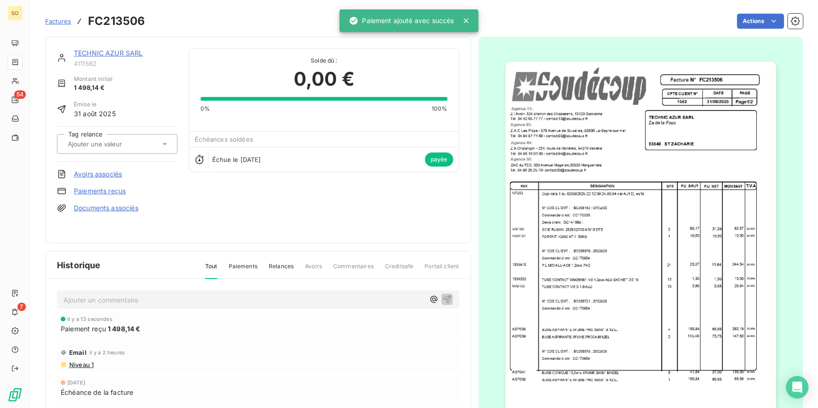 The image size is (818, 408). What do you see at coordinates (95, 113) in the screenshot?
I see `span: 31 août 2025` at bounding box center [95, 113].